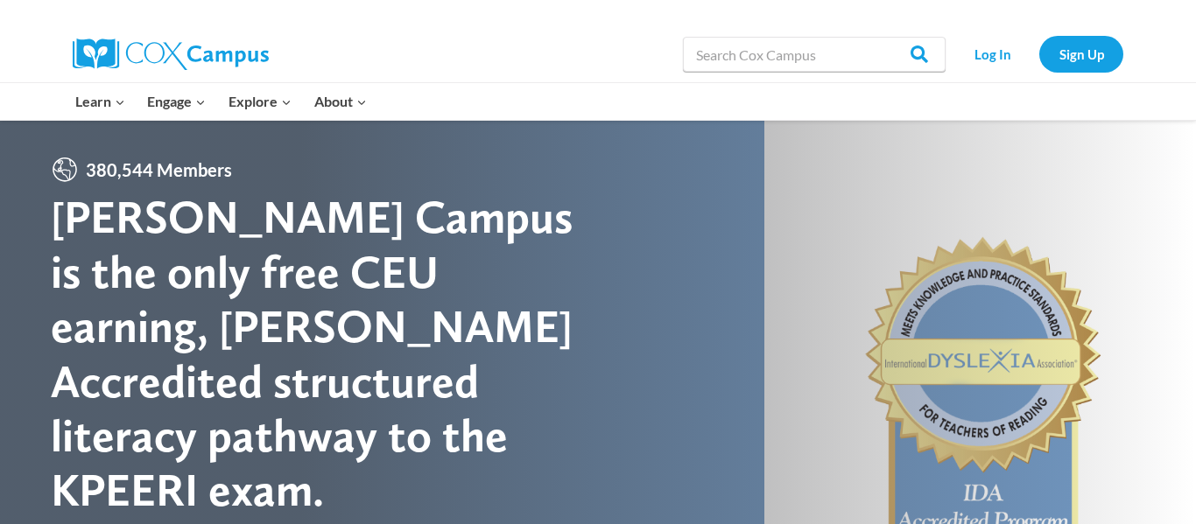 The image size is (1196, 524). Describe the element at coordinates (171, 54) in the screenshot. I see `img: Cox Campus` at that location.